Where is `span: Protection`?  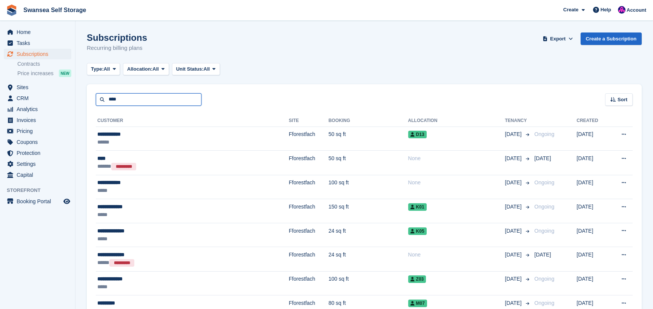 span: Protection is located at coordinates (39, 153).